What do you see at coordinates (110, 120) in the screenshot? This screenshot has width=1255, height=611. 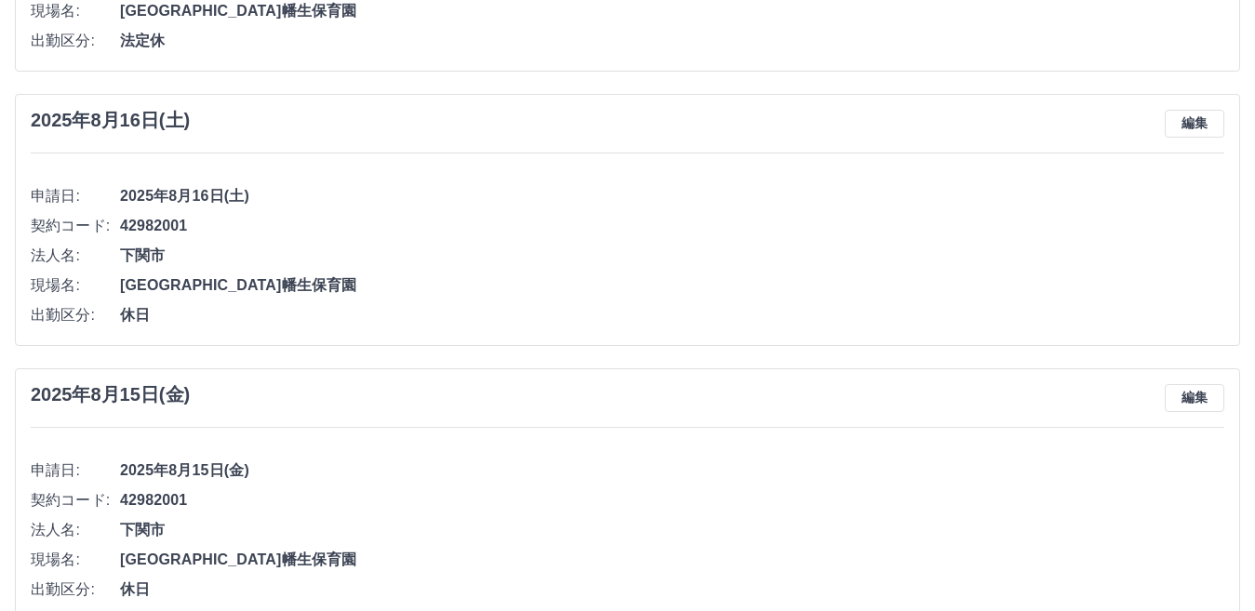 I see `h3: 2025年8月16日(土)` at bounding box center [110, 120].